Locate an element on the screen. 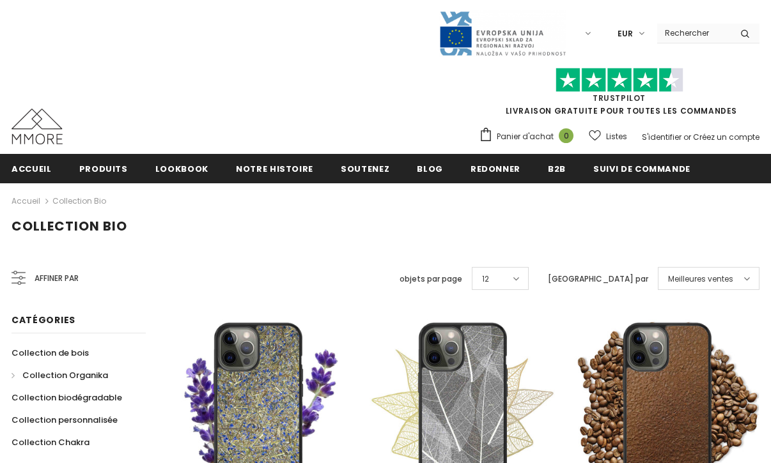  span: Suivi de commande is located at coordinates (641, 169).